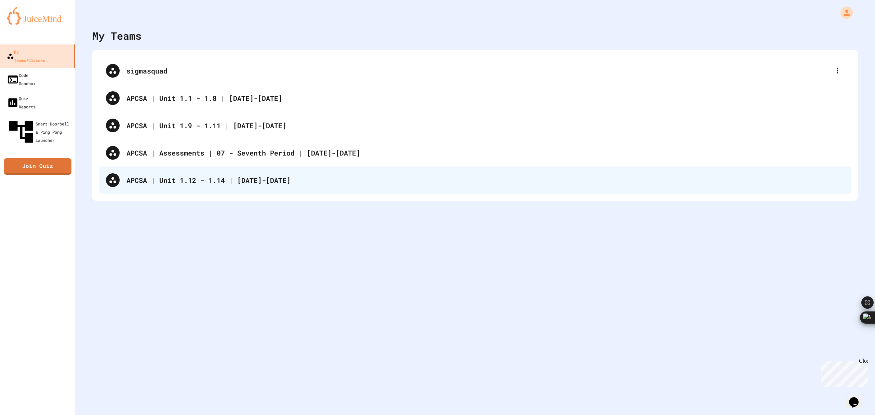 This screenshot has height=415, width=875. Describe the element at coordinates (38, 16) in the screenshot. I see `img: logo-orange.svg` at that location.